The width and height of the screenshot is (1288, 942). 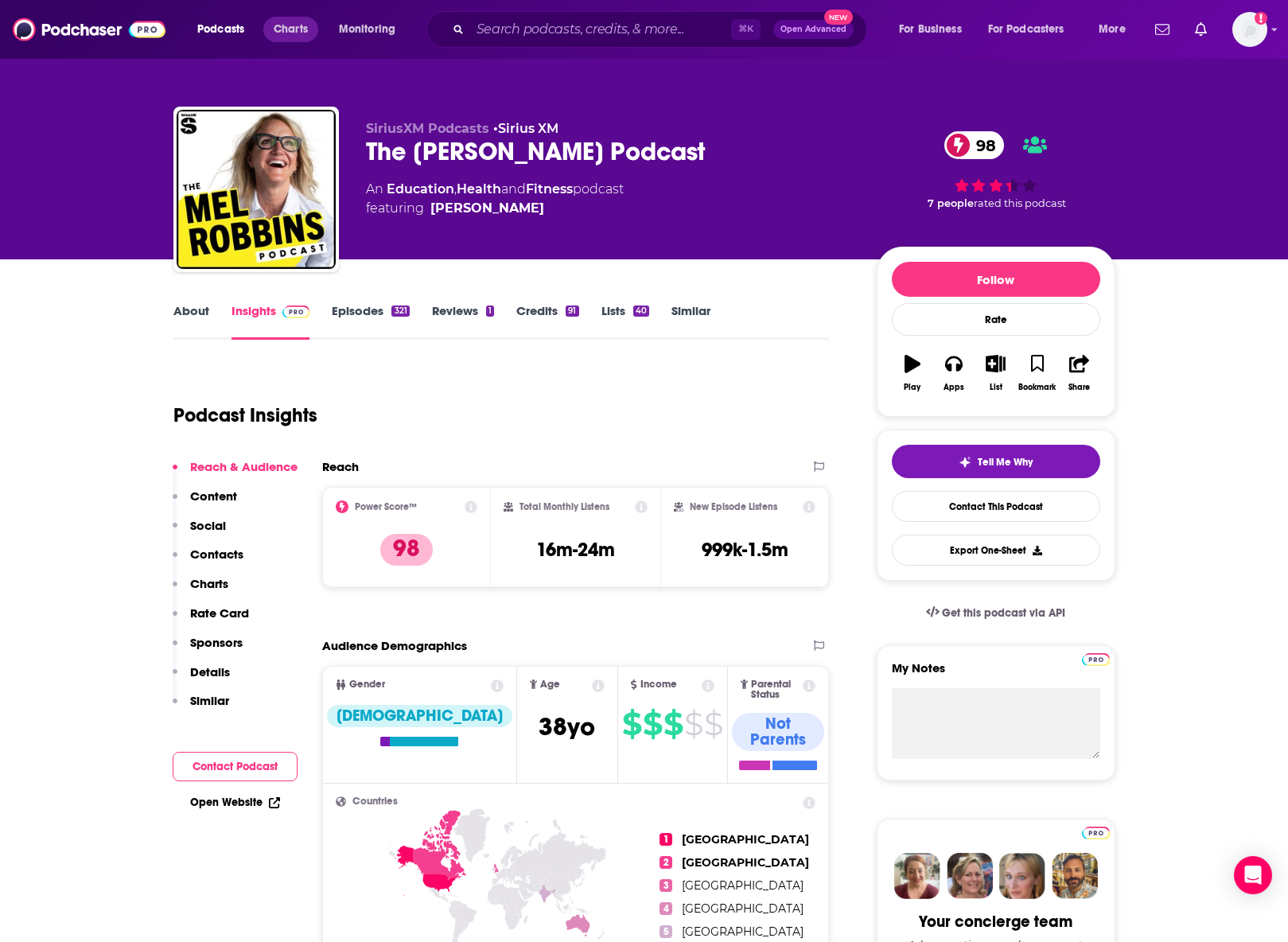 What do you see at coordinates (549, 684) in the screenshot?
I see `span: Age` at bounding box center [549, 684].